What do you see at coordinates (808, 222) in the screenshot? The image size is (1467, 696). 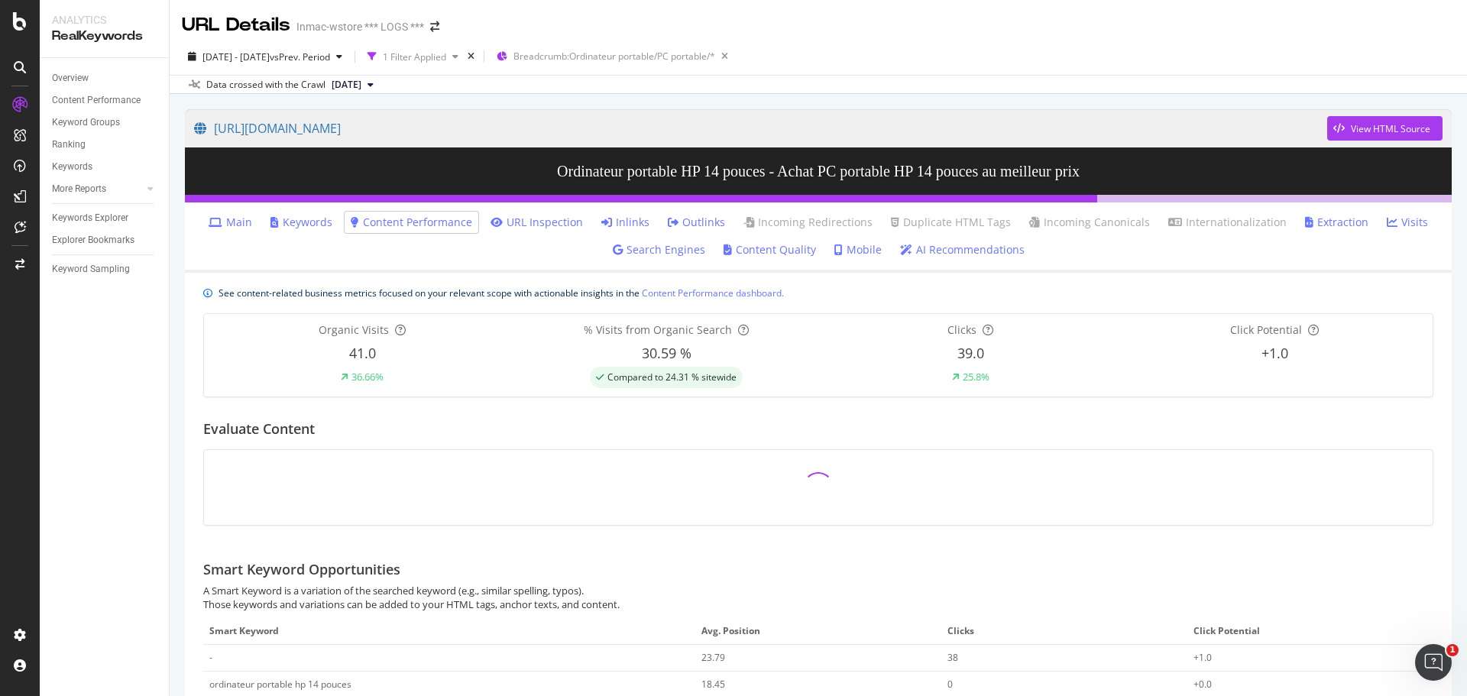 I see `a: Incoming Redirections` at bounding box center [808, 222].